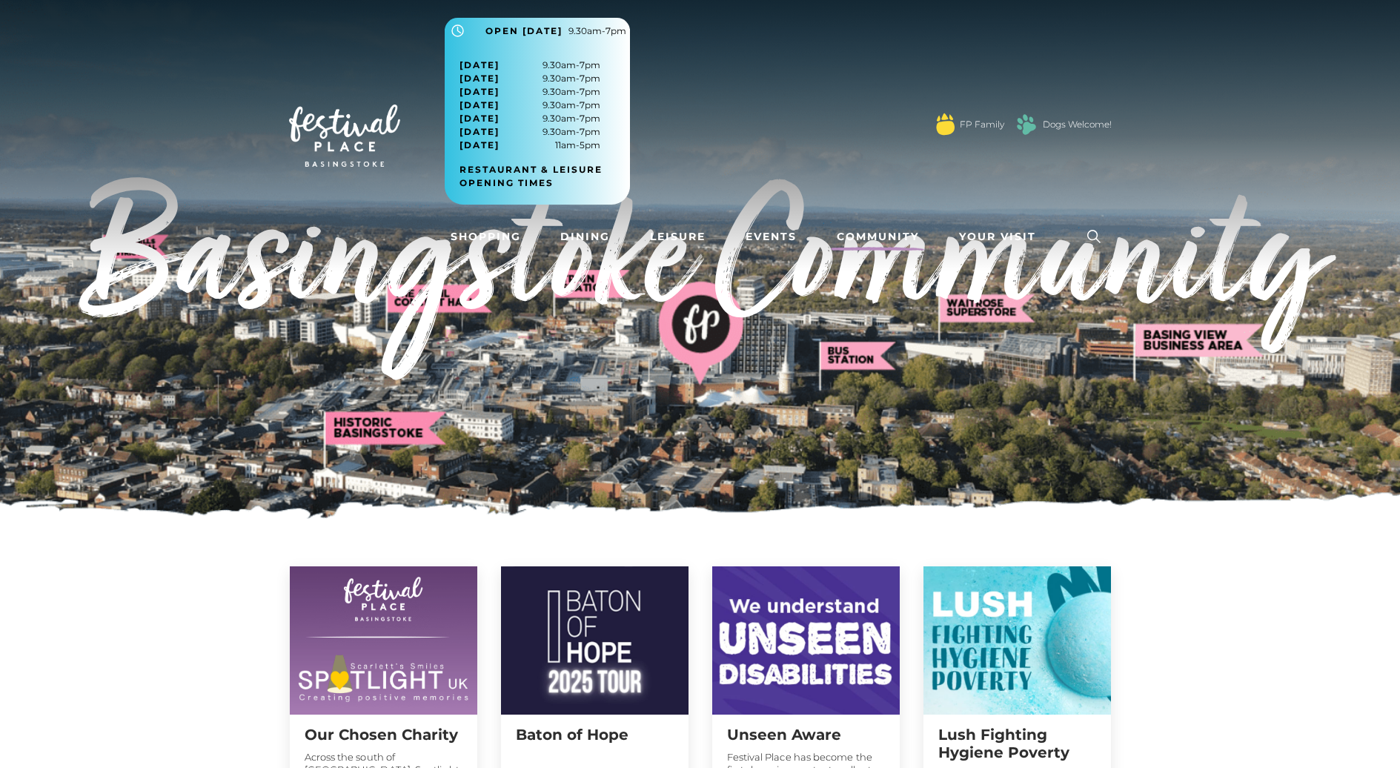 The width and height of the screenshot is (1400, 768). What do you see at coordinates (1002, 236) in the screenshot?
I see `a: Your Visit` at bounding box center [1002, 236].